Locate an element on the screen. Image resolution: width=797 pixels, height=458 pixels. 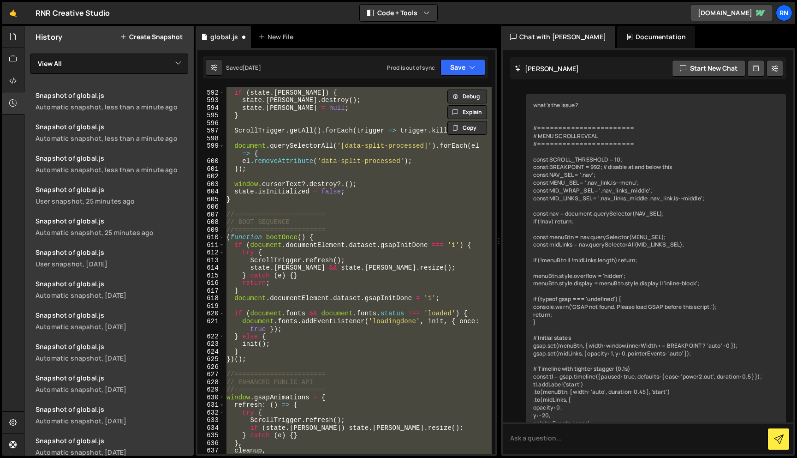
div: 603 is located at coordinates (211, 184).